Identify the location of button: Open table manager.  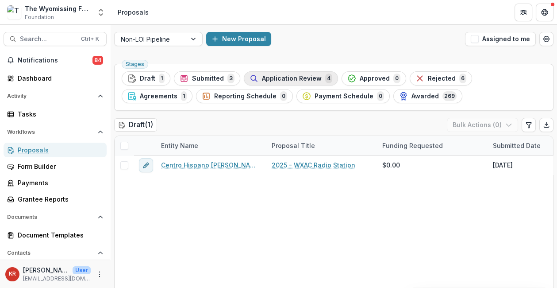
(547, 39).